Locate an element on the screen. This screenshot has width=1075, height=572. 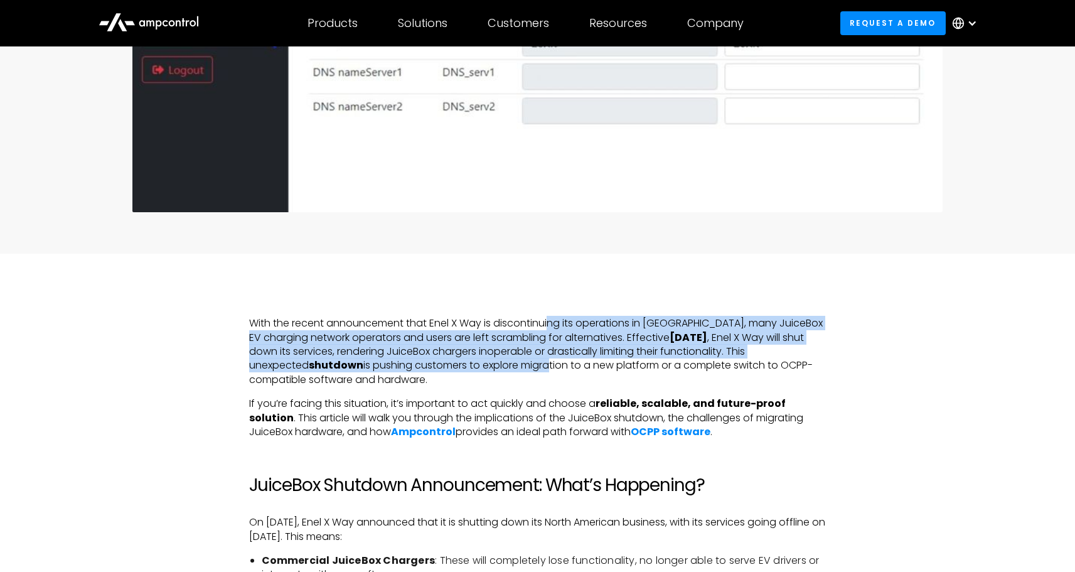
a: OCPP software is located at coordinates (670, 431).